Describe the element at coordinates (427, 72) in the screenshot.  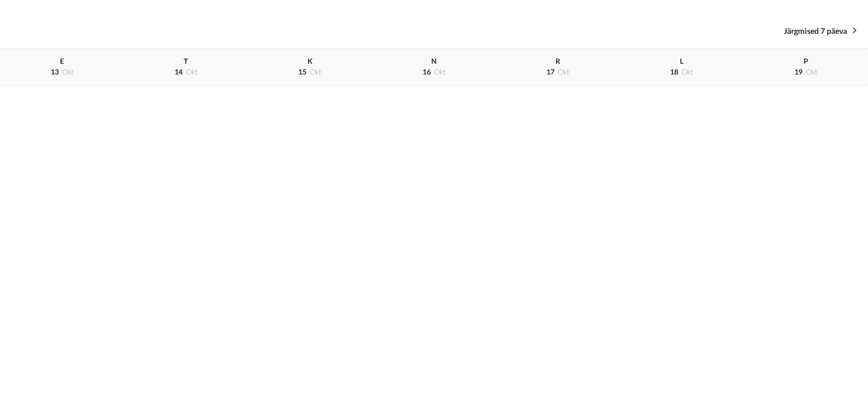
I see `span: 16` at that location.